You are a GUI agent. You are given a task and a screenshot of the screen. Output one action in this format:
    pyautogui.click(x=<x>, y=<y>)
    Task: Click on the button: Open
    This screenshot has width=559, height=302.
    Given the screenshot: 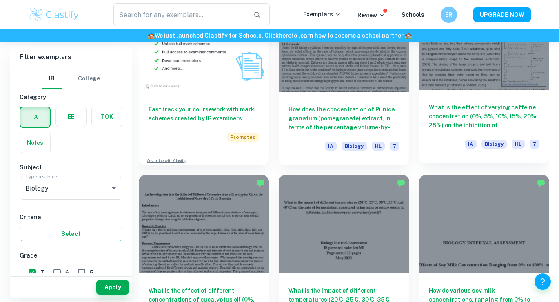 What is the action you would take?
    pyautogui.click(x=114, y=188)
    